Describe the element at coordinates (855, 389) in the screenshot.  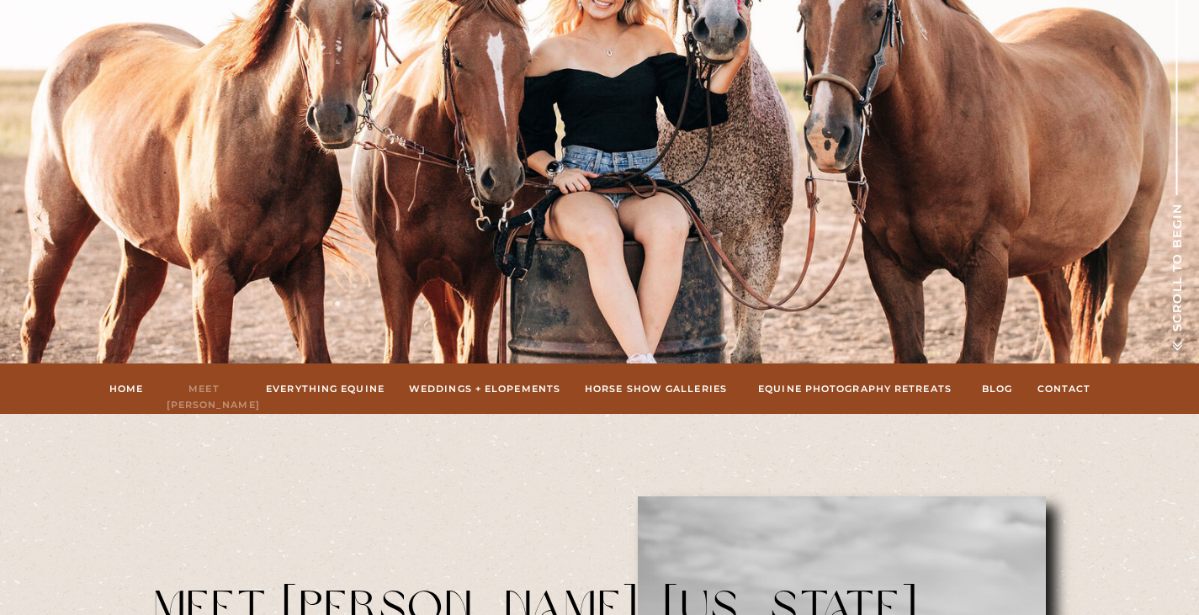
I see `nav: Equine Photography Retreats` at that location.